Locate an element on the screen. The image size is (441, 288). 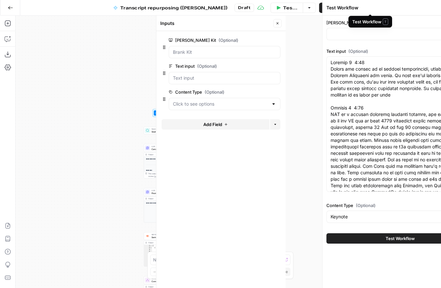
div: 6 is located at coordinates (148, 256).